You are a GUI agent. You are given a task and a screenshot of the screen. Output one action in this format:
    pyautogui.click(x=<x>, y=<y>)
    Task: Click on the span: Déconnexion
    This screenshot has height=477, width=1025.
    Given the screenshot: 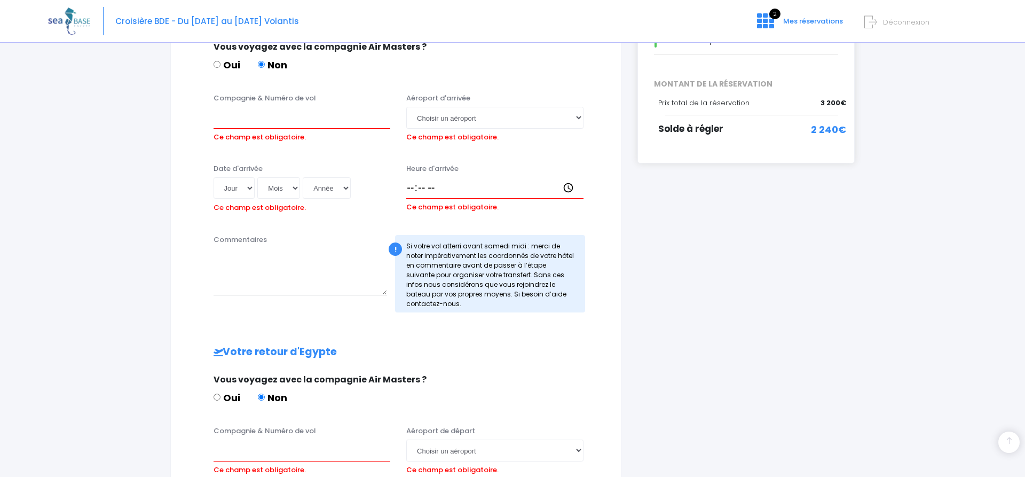 What is the action you would take?
    pyautogui.click(x=906, y=22)
    